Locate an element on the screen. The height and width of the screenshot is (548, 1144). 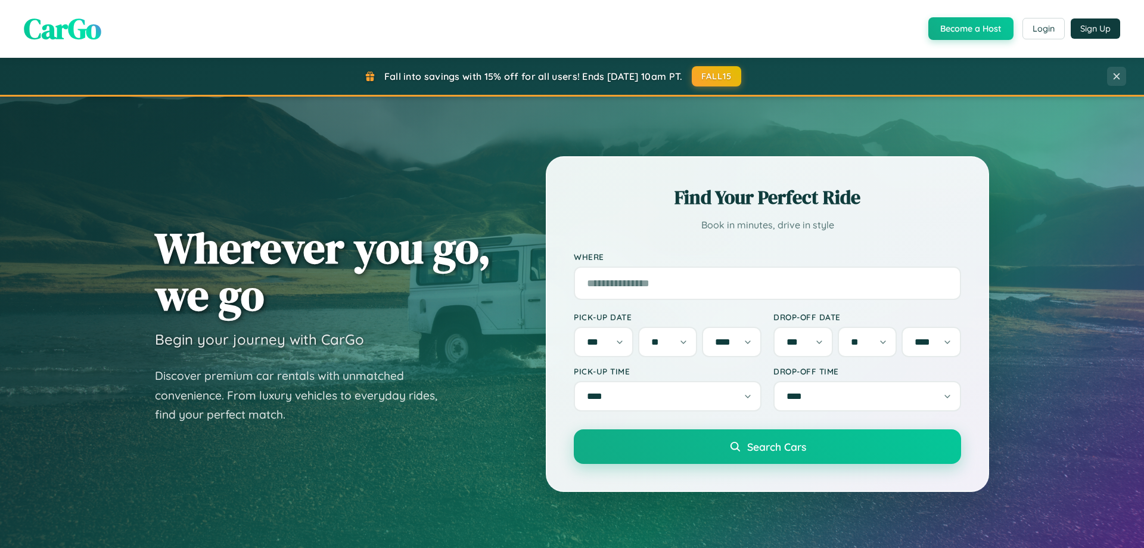
button: FALL15 is located at coordinates (717, 76).